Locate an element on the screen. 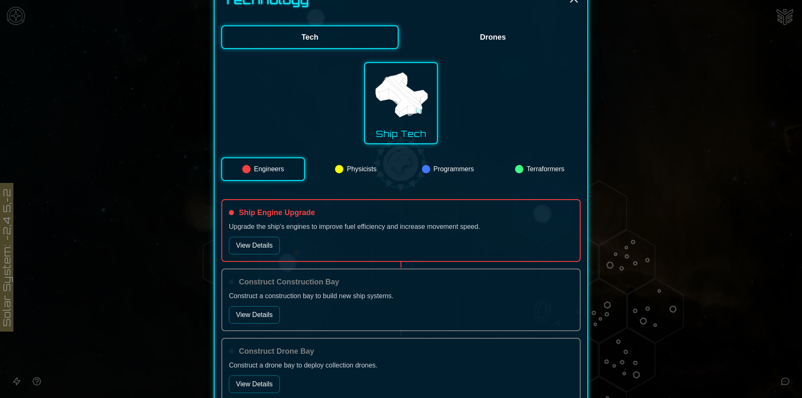  h4: Construct Drone Bay is located at coordinates (276, 351).